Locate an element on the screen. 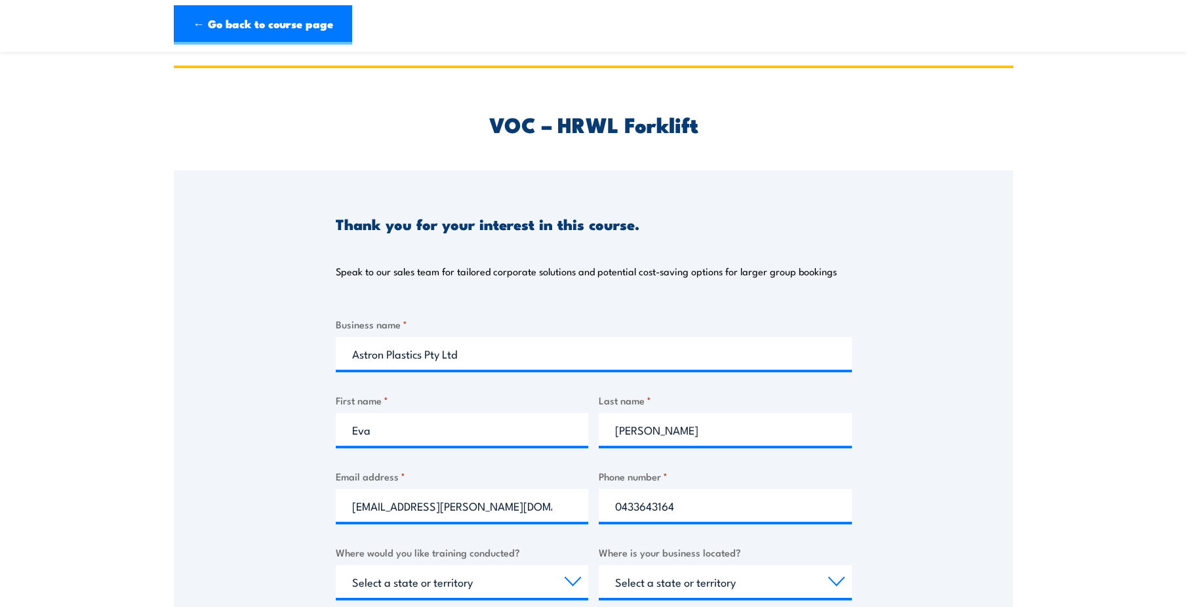 This screenshot has width=1187, height=607. a: ← Go back to course page is located at coordinates (263, 25).